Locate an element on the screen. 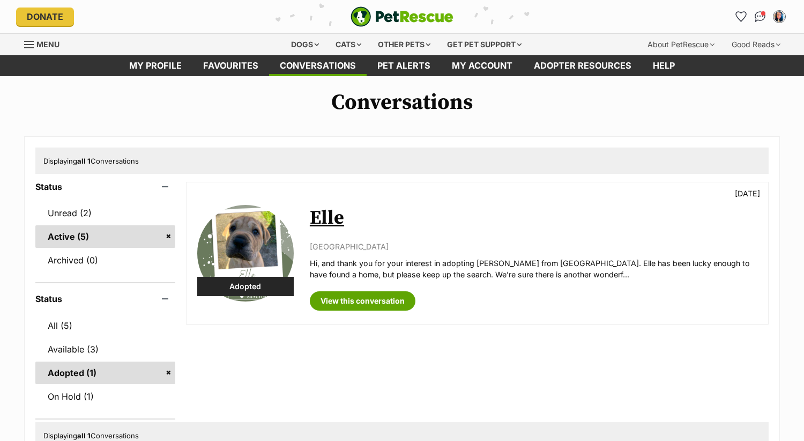  a: Elle is located at coordinates (327, 218).